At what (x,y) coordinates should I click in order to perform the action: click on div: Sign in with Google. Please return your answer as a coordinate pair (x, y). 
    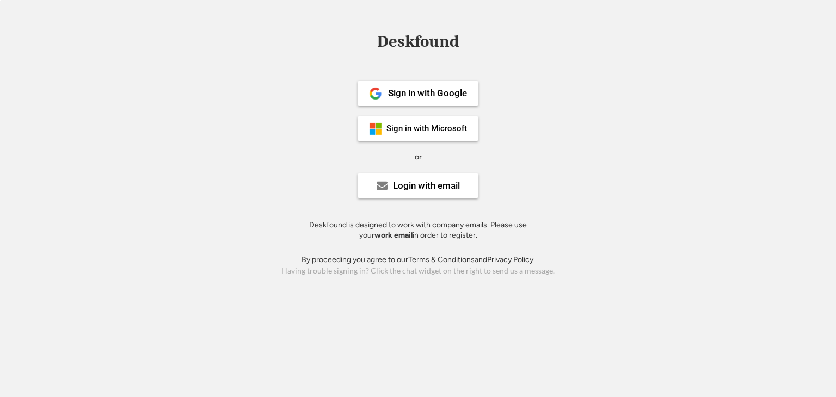
    Looking at the image, I should click on (427, 93).